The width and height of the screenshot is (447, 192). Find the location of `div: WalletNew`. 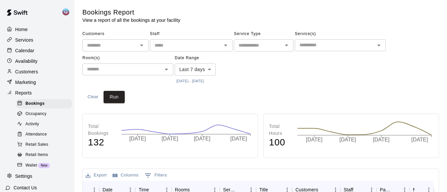

div: WalletNew is located at coordinates (44, 166).